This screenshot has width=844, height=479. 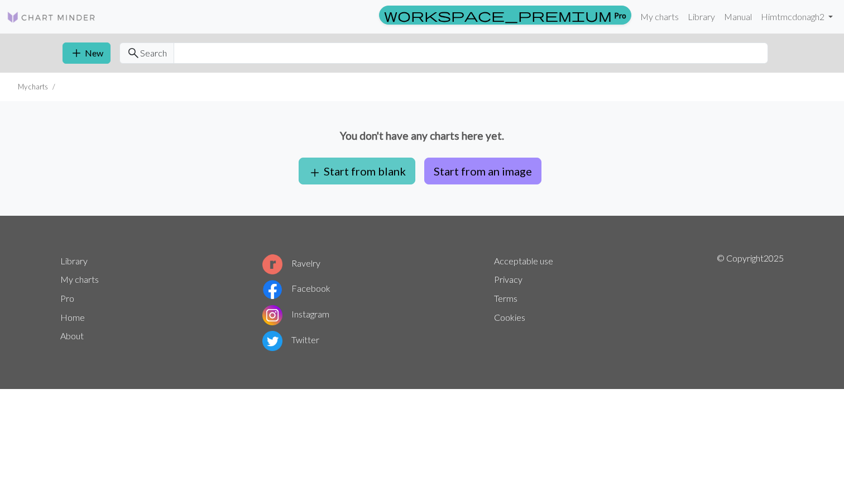 I want to click on img: Twitter logo, so click(x=273, y=341).